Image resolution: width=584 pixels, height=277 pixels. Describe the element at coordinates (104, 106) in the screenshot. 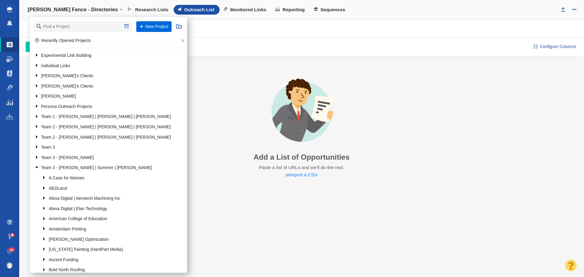

I see `a: Persona Outreach Projects` at that location.